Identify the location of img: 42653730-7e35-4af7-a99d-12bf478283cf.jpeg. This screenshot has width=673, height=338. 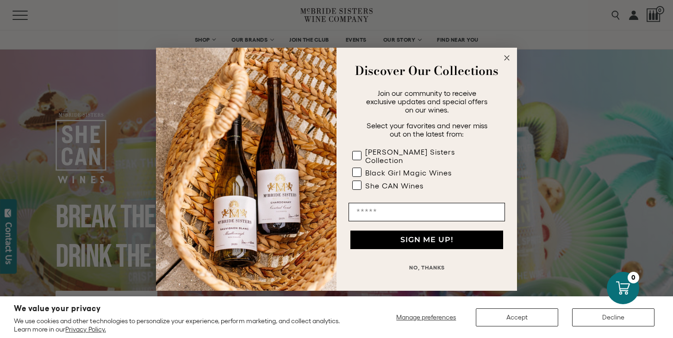
(246, 169).